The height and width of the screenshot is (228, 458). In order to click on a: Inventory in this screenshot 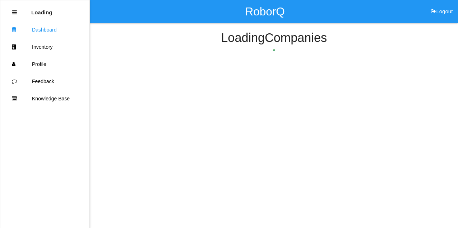, I will do `click(45, 47)`.